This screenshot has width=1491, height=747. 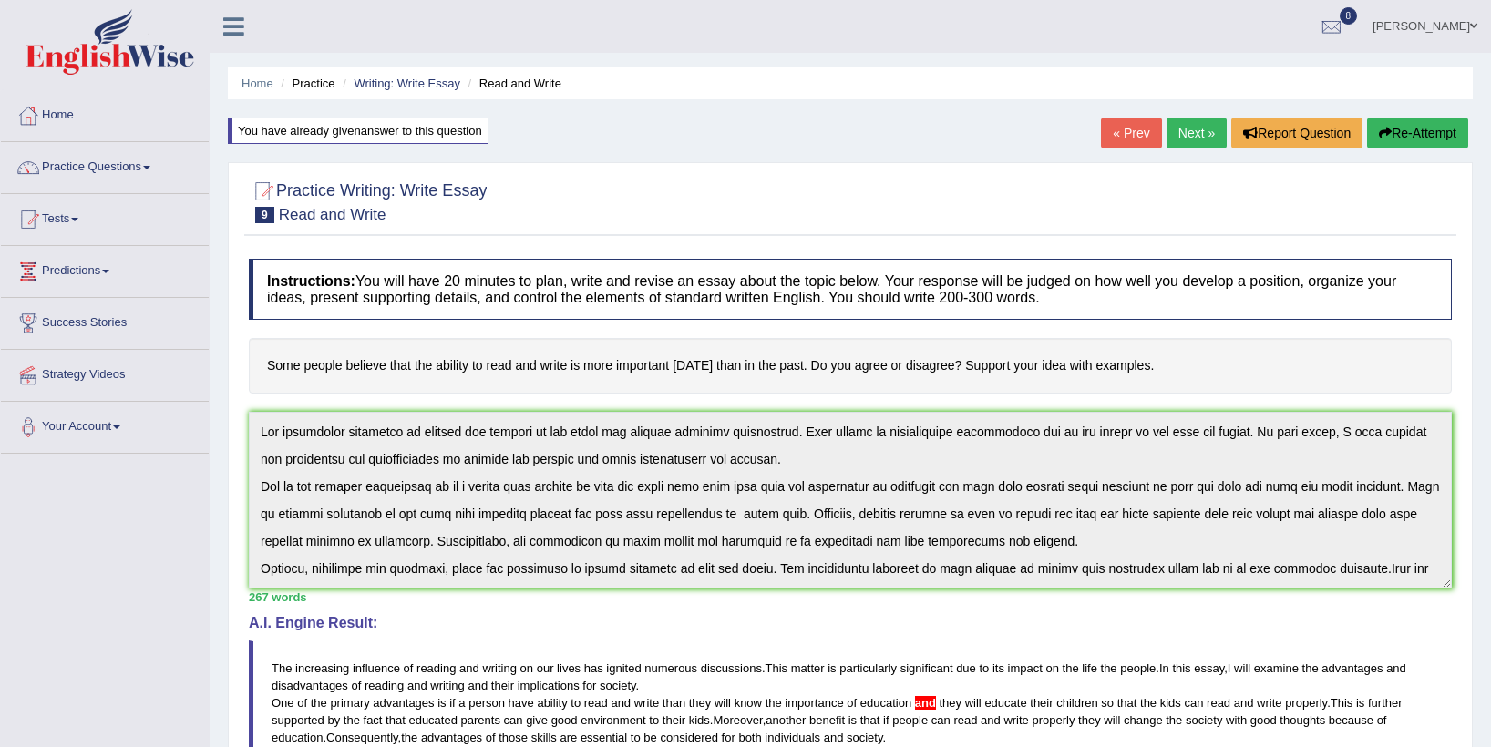 I want to click on span: significant, so click(x=927, y=668).